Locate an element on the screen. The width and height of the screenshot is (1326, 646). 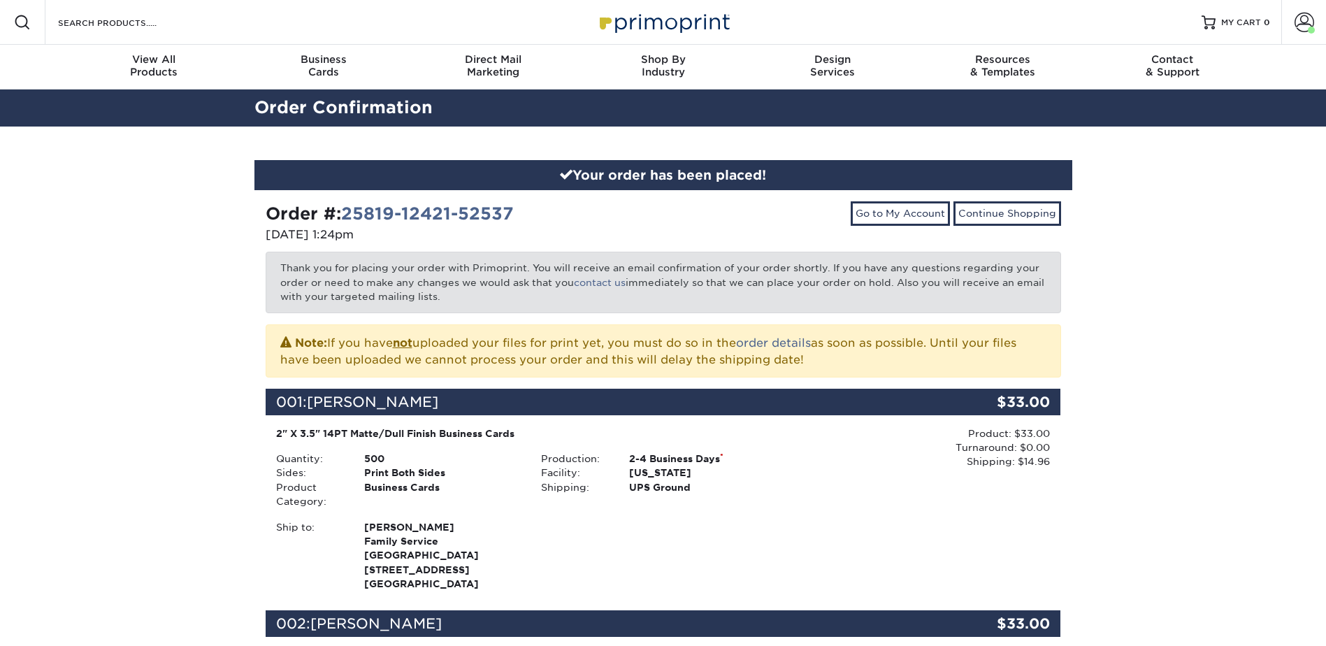
img: Primoprint is located at coordinates (664, 22).